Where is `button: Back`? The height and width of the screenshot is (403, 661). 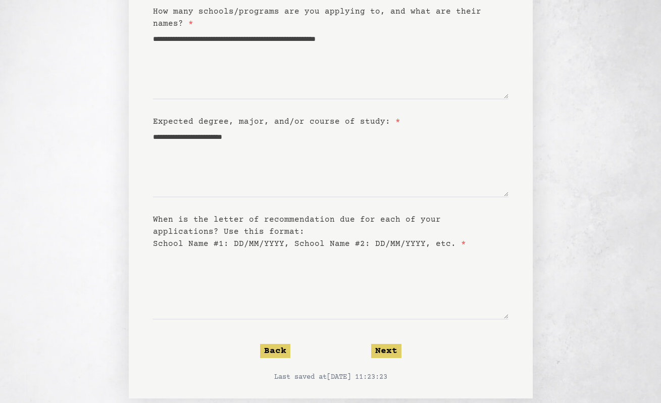
button: Back is located at coordinates (275, 351).